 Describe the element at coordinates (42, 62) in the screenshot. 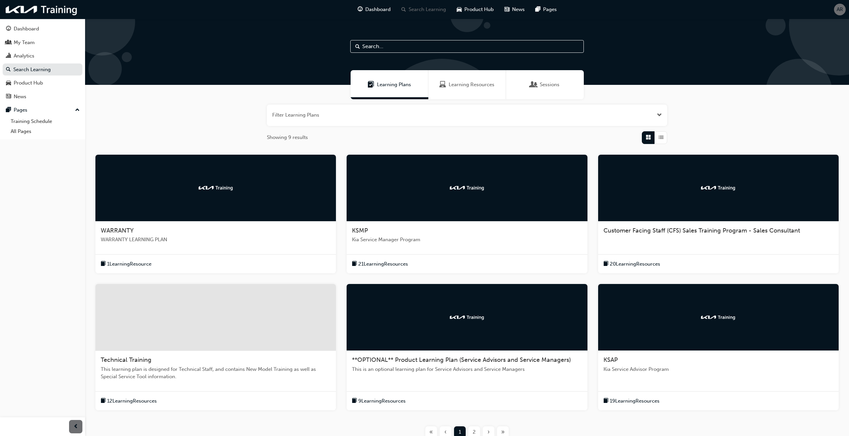

I see `button: DashboardMy TeamAnalyticsSearch LearningProduct HubNews` at that location.